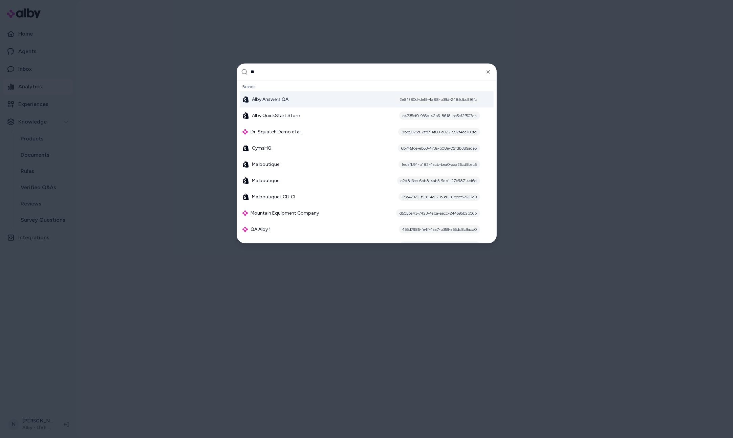 This screenshot has width=733, height=438. I want to click on div: Suggestions, so click(367, 162).